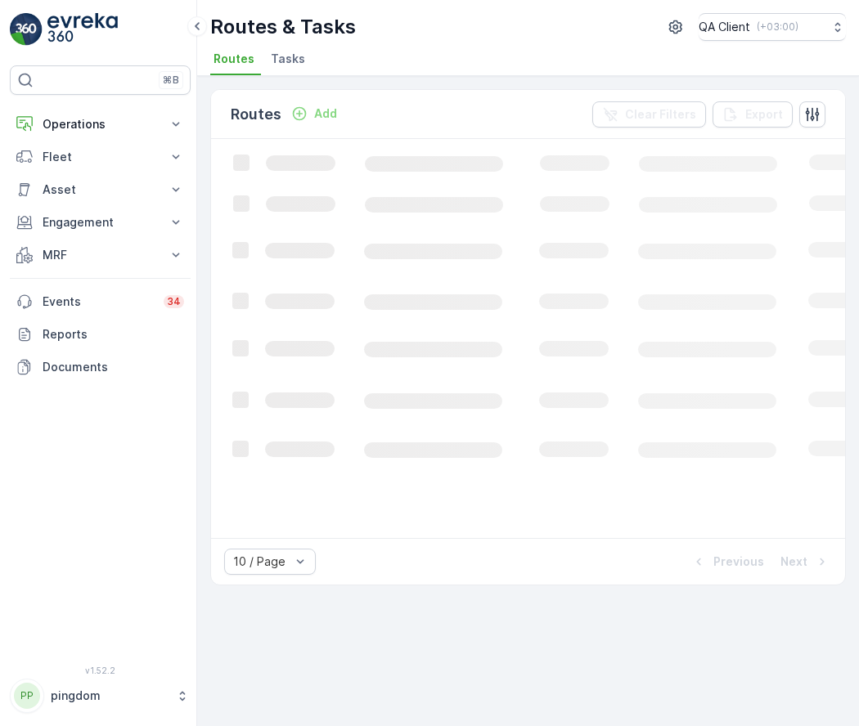 Image resolution: width=859 pixels, height=726 pixels. Describe the element at coordinates (83, 29) in the screenshot. I see `img: logo_light-DOdMpM7g.png` at that location.